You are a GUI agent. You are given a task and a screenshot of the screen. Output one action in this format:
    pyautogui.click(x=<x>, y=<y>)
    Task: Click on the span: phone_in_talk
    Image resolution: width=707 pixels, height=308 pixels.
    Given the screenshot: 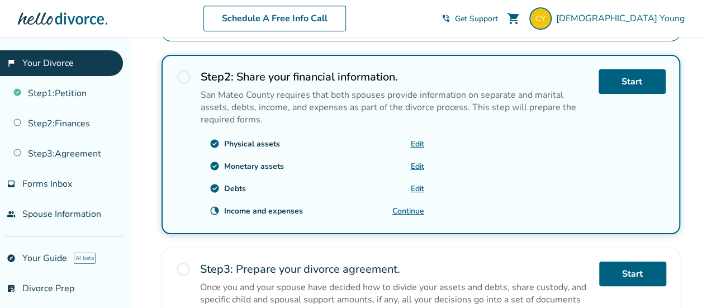 What is the action you would take?
    pyautogui.click(x=446, y=18)
    